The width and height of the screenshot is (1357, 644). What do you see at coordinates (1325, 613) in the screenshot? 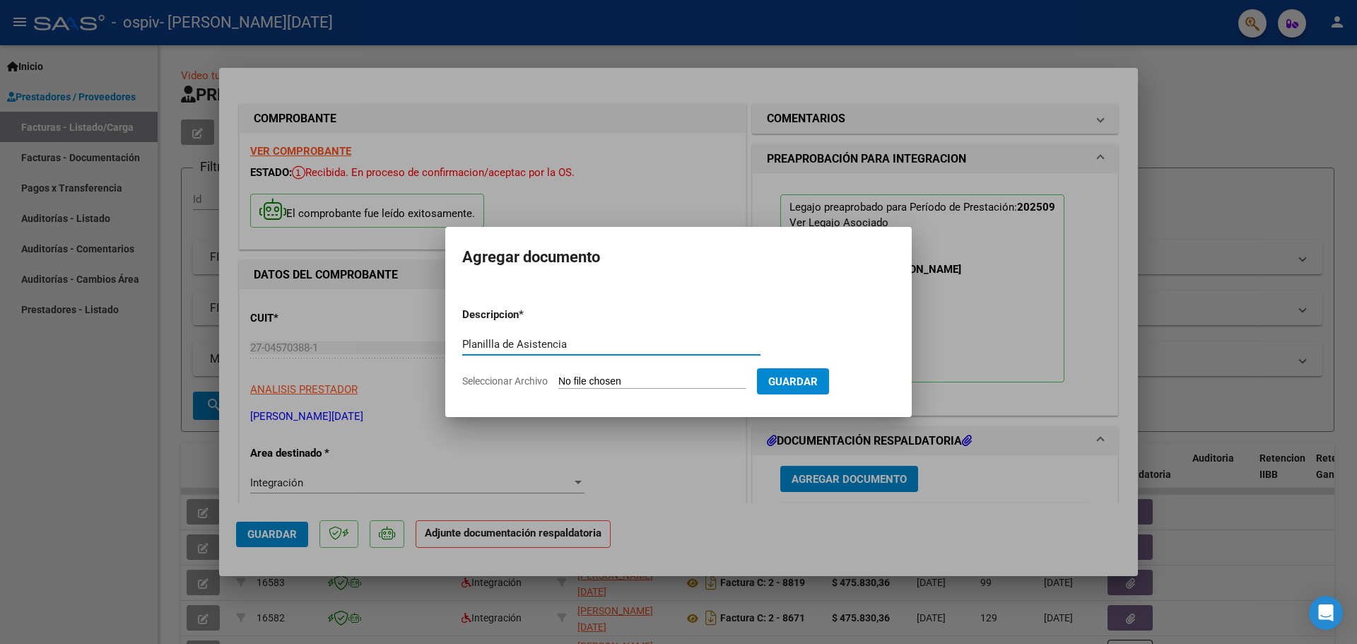
I see `div: Open Intercom Messenger` at bounding box center [1325, 613].